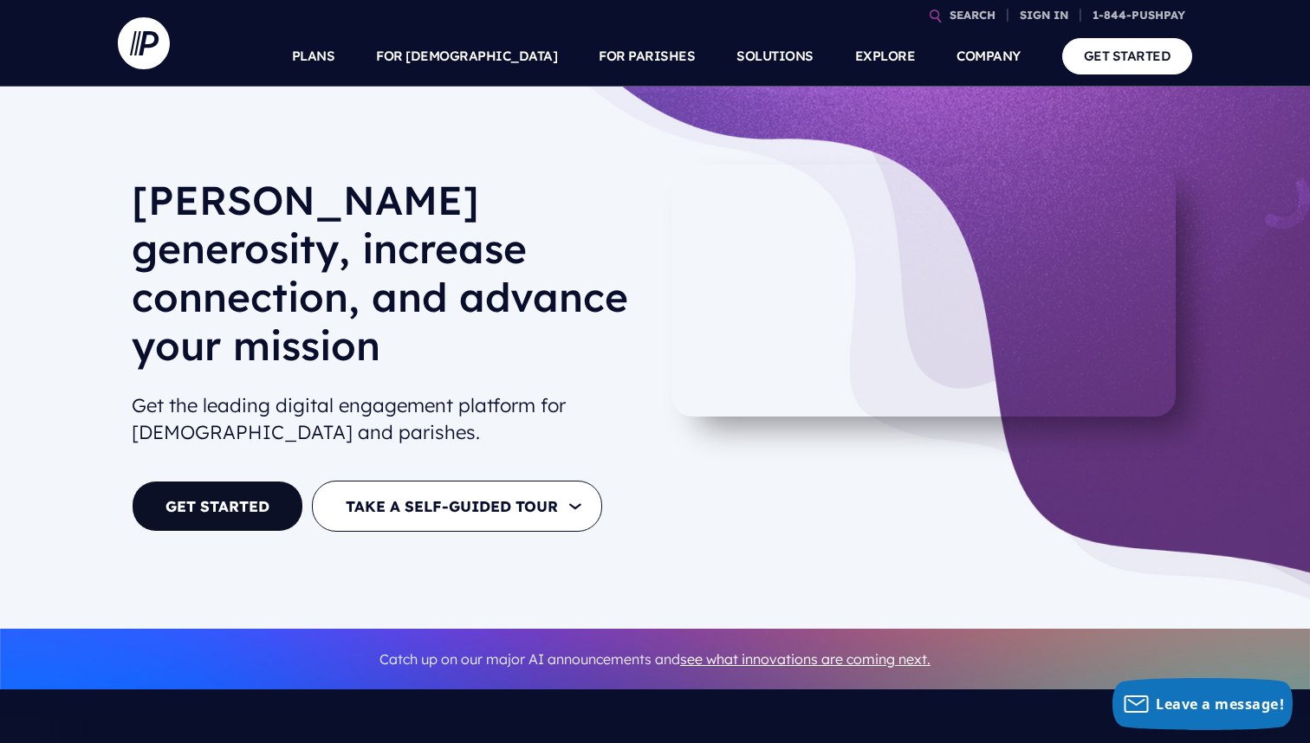  I want to click on button: TAKE A SELF-GUIDED TOUR, so click(457, 506).